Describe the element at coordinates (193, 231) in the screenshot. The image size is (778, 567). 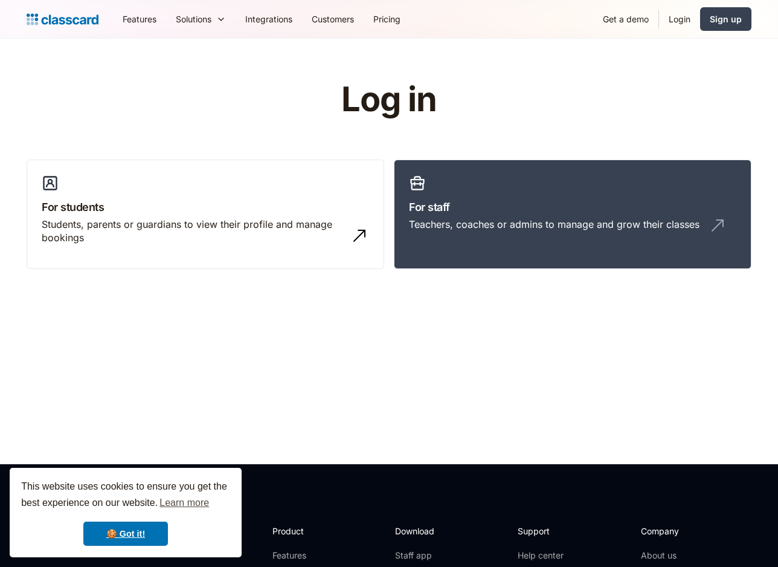
I see `div: Students, parents or guardians to view their profile and manage bookings` at that location.